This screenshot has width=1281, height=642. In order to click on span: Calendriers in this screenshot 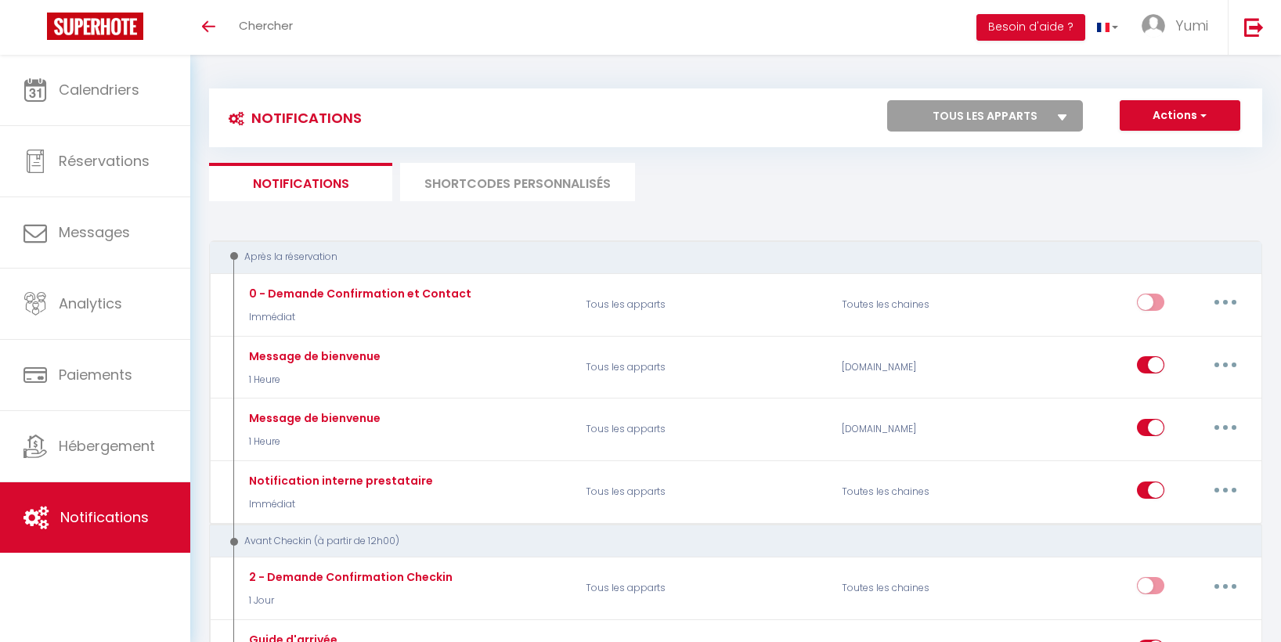, I will do `click(99, 89)`.